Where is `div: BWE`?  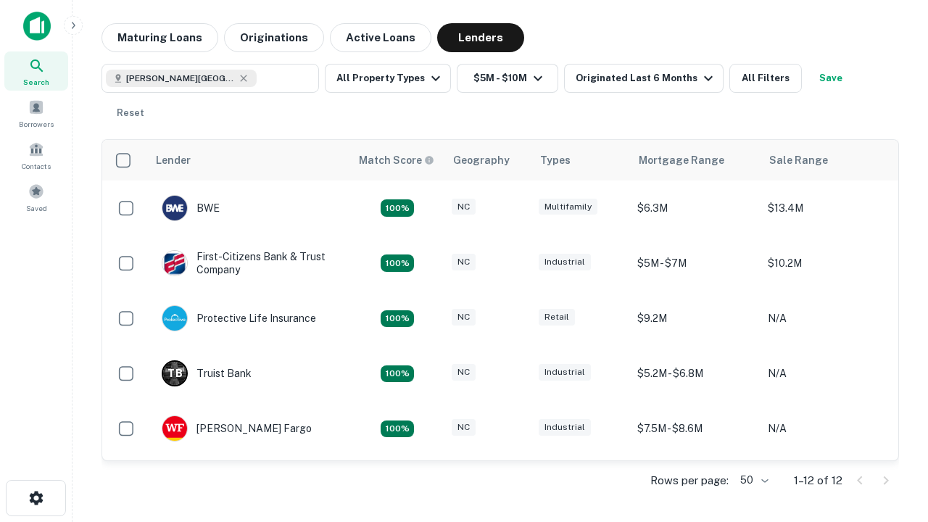 div: BWE is located at coordinates (191, 208).